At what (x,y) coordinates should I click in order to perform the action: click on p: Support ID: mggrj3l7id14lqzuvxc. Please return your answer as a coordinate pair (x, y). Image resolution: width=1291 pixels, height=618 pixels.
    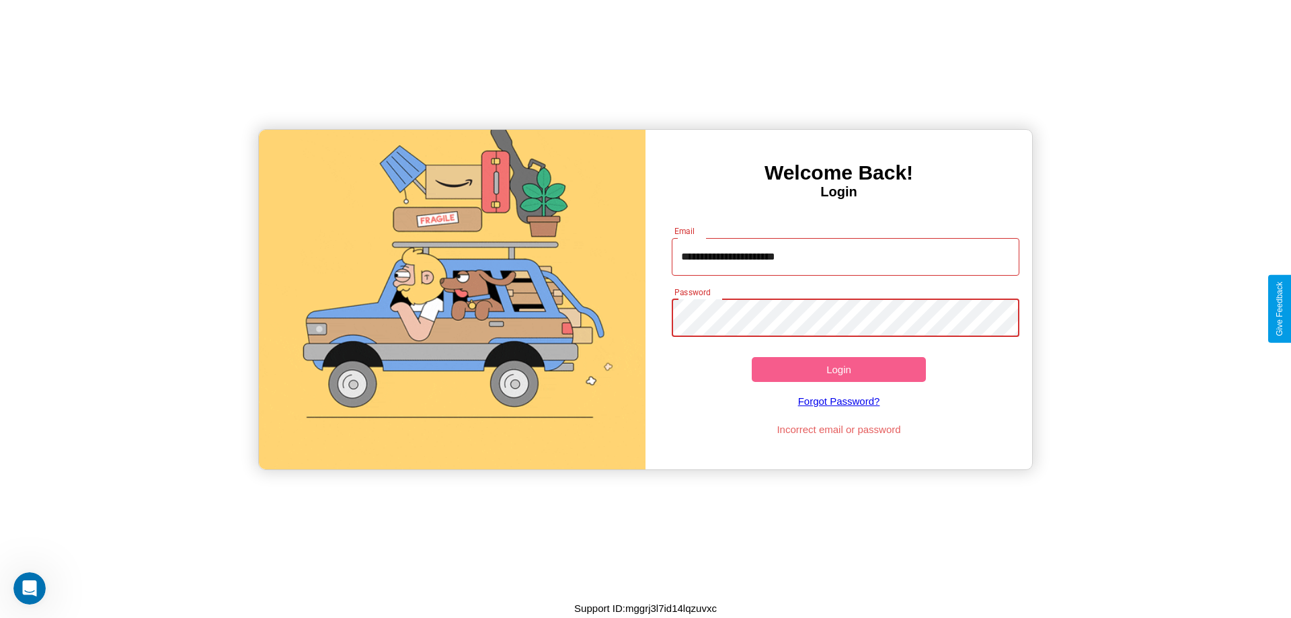
    Looking at the image, I should click on (645, 608).